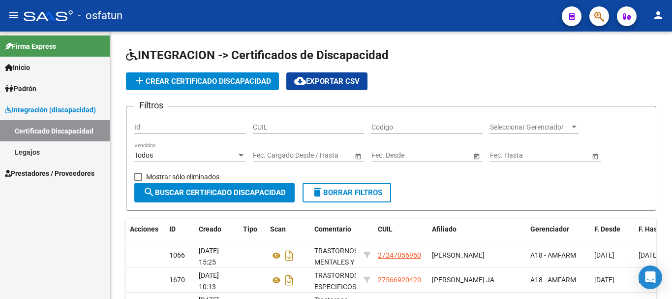 The image size is (672, 299). I want to click on span: Scan, so click(278, 229).